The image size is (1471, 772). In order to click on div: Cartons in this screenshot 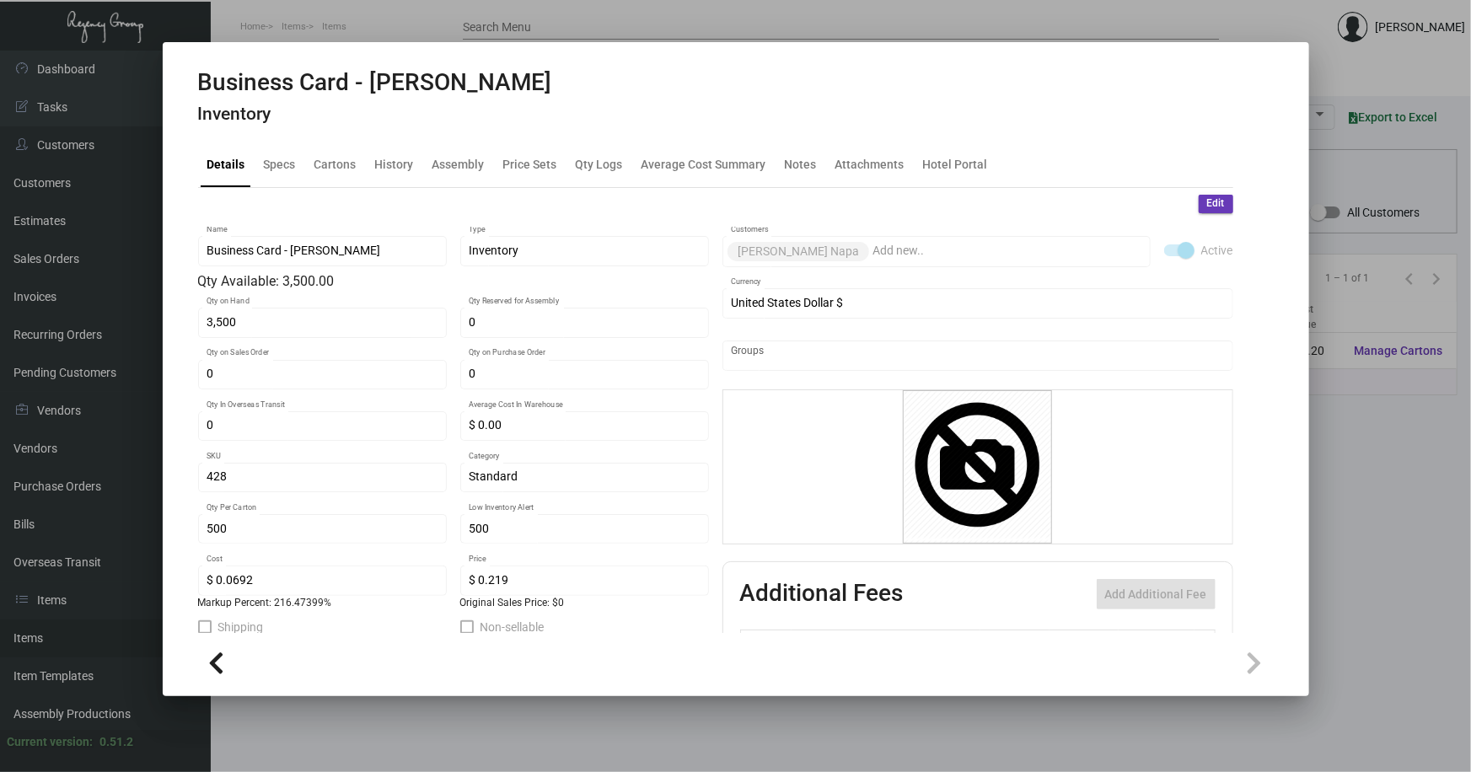, I will do `click(335, 164)`.